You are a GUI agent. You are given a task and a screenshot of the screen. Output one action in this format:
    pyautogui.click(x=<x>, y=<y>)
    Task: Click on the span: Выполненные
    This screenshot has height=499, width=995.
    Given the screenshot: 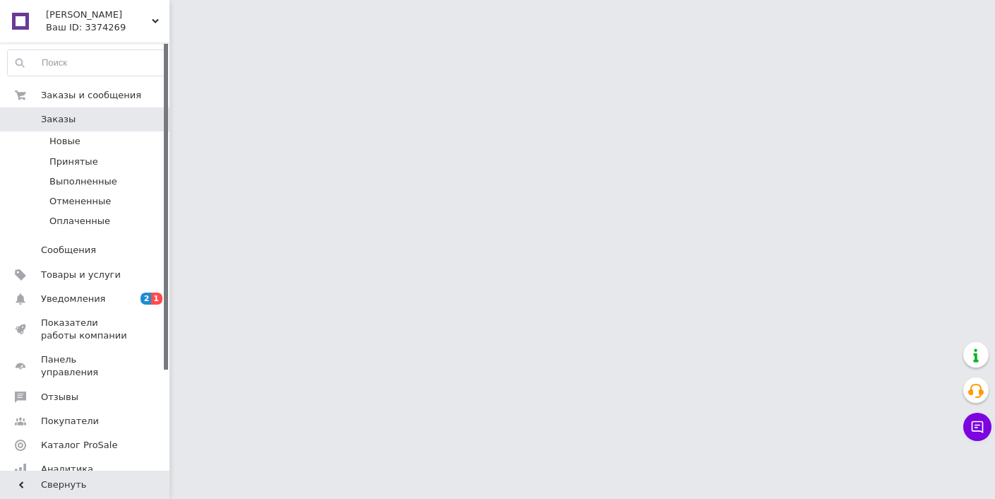 What is the action you would take?
    pyautogui.click(x=83, y=182)
    